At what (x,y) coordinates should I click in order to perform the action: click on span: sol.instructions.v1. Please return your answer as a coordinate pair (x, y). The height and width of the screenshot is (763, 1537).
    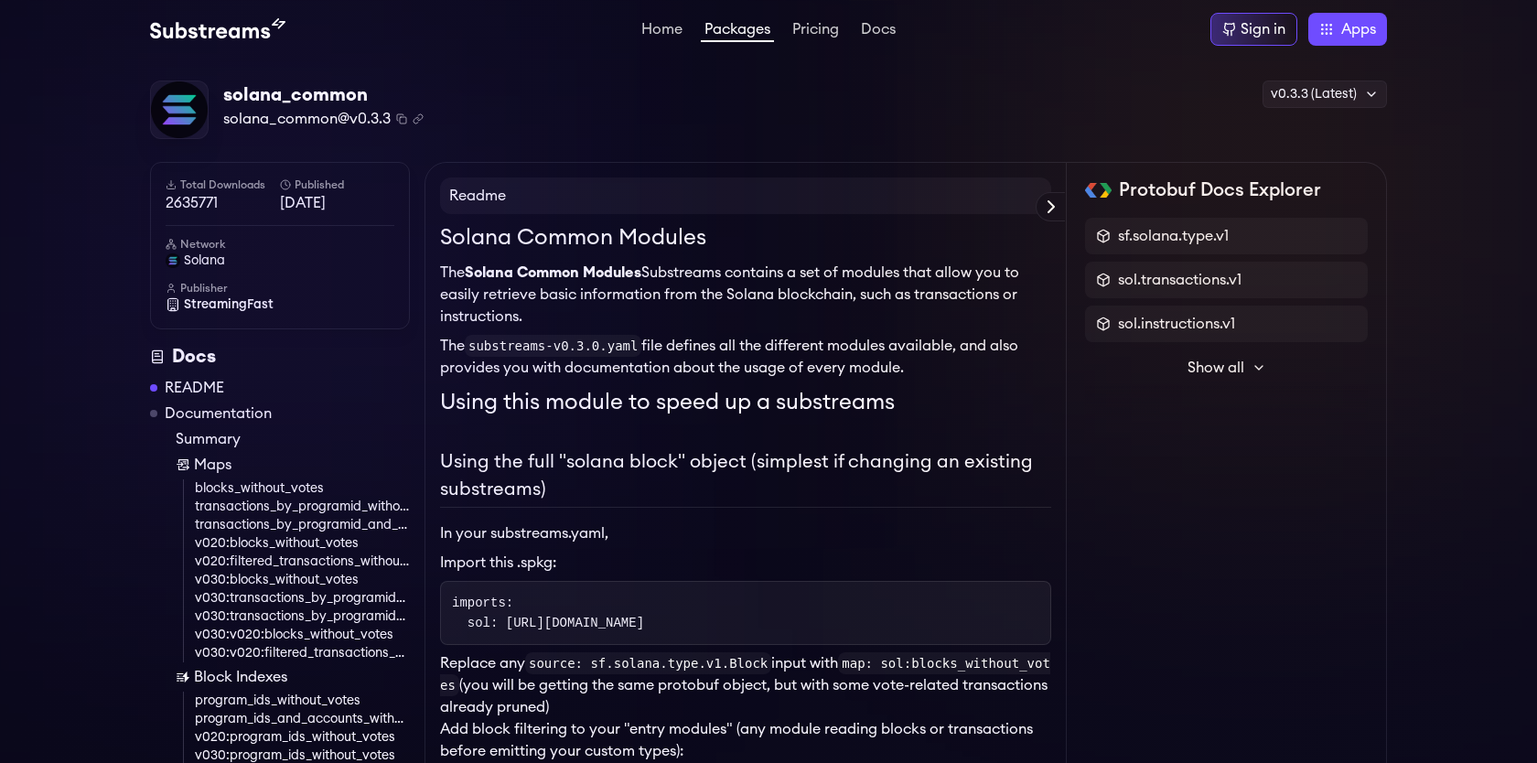
    Looking at the image, I should click on (1177, 324).